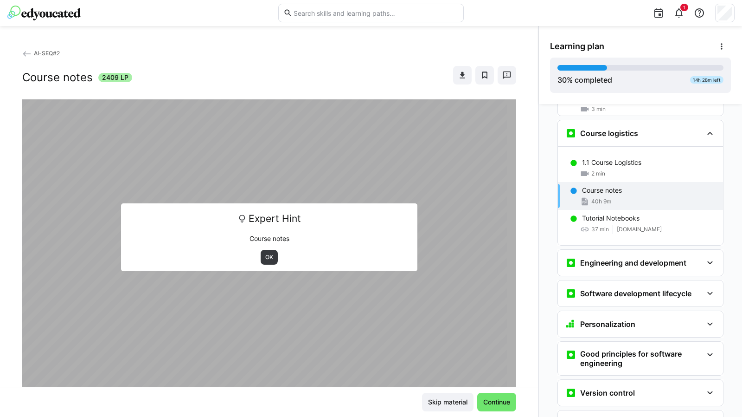 This screenshot has width=742, height=417. I want to click on span: 37 min, so click(600, 229).